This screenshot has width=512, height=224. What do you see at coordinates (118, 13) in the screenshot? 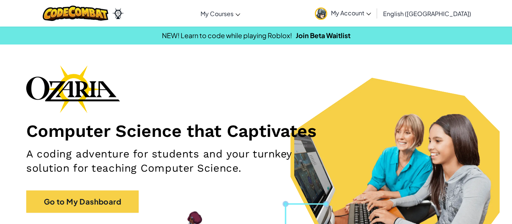
I see `img: Ozaria` at bounding box center [118, 13].